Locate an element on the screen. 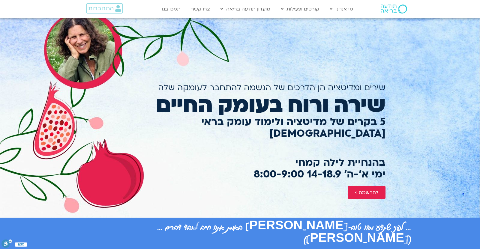 This screenshot has height=250, width=480. img: תודעה בריאה is located at coordinates (394, 9).